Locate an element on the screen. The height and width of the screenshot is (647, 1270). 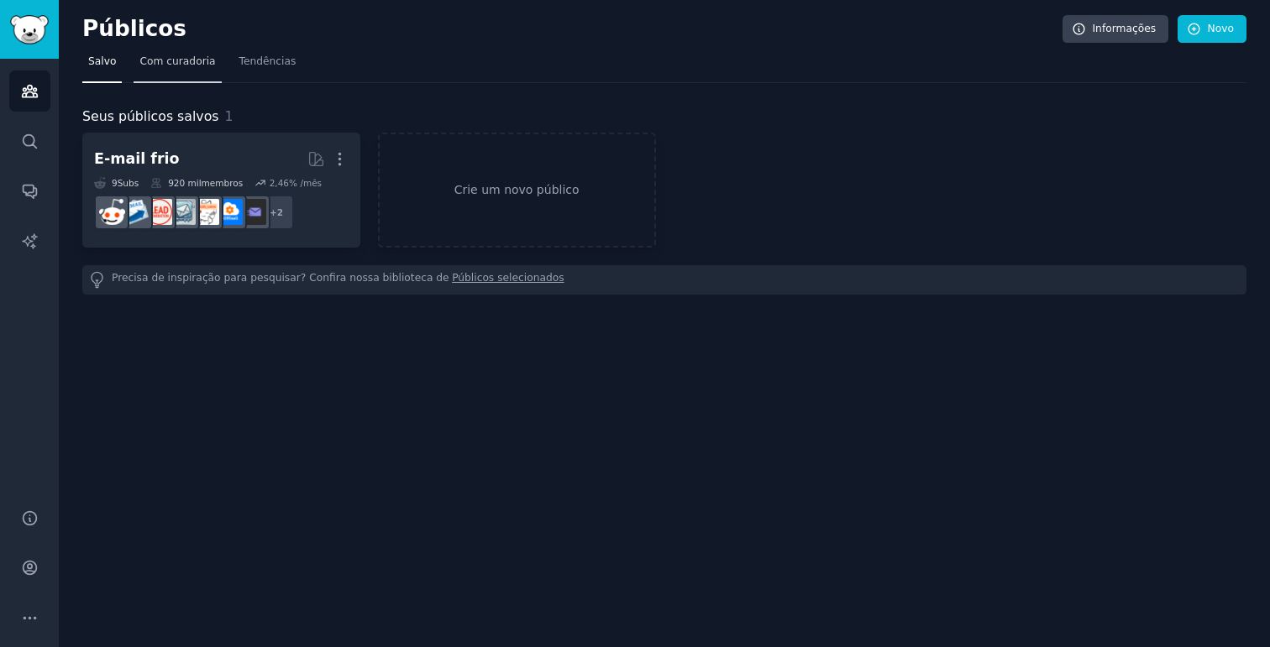
a: Tendências is located at coordinates (268, 66).